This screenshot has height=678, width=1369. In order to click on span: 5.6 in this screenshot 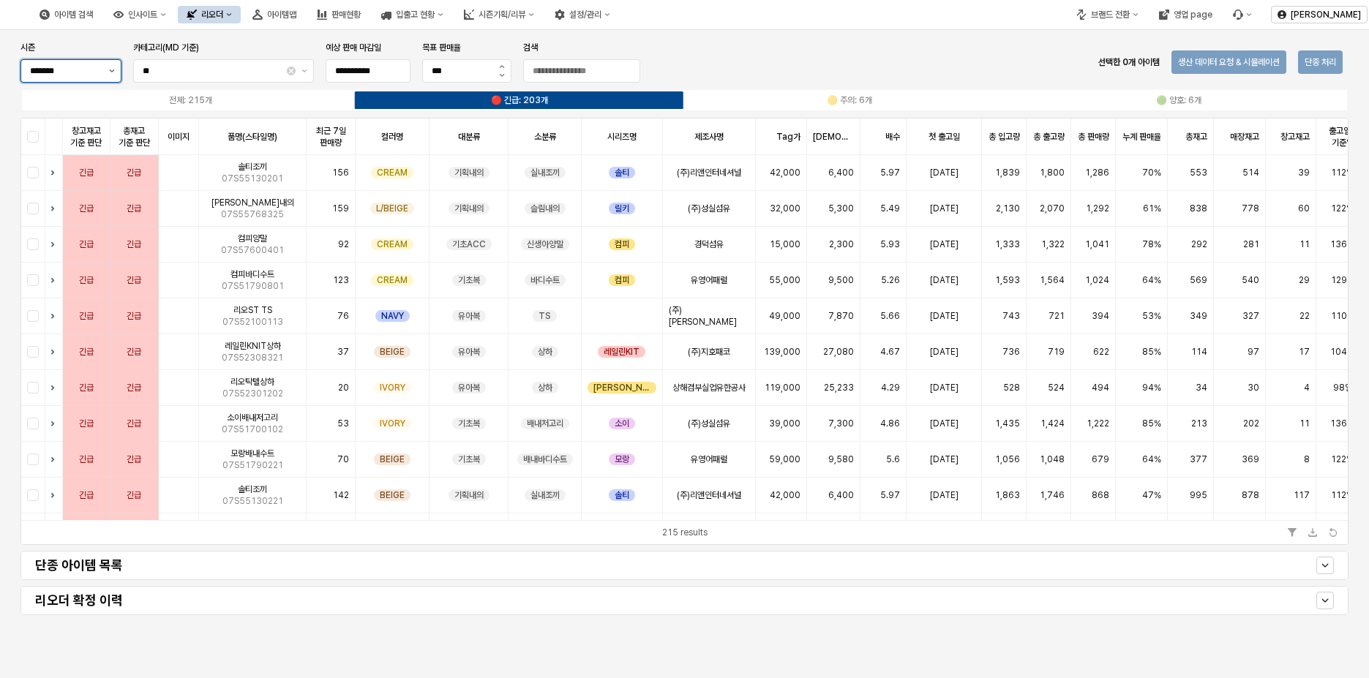, I will do `click(893, 460)`.